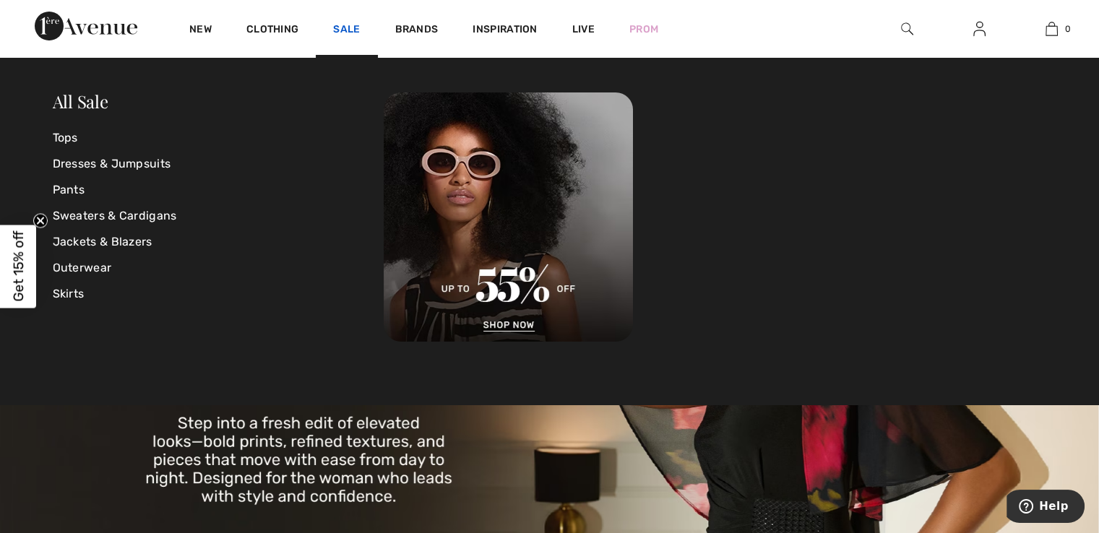 The width and height of the screenshot is (1099, 533). What do you see at coordinates (583, 29) in the screenshot?
I see `a: Live` at bounding box center [583, 29].